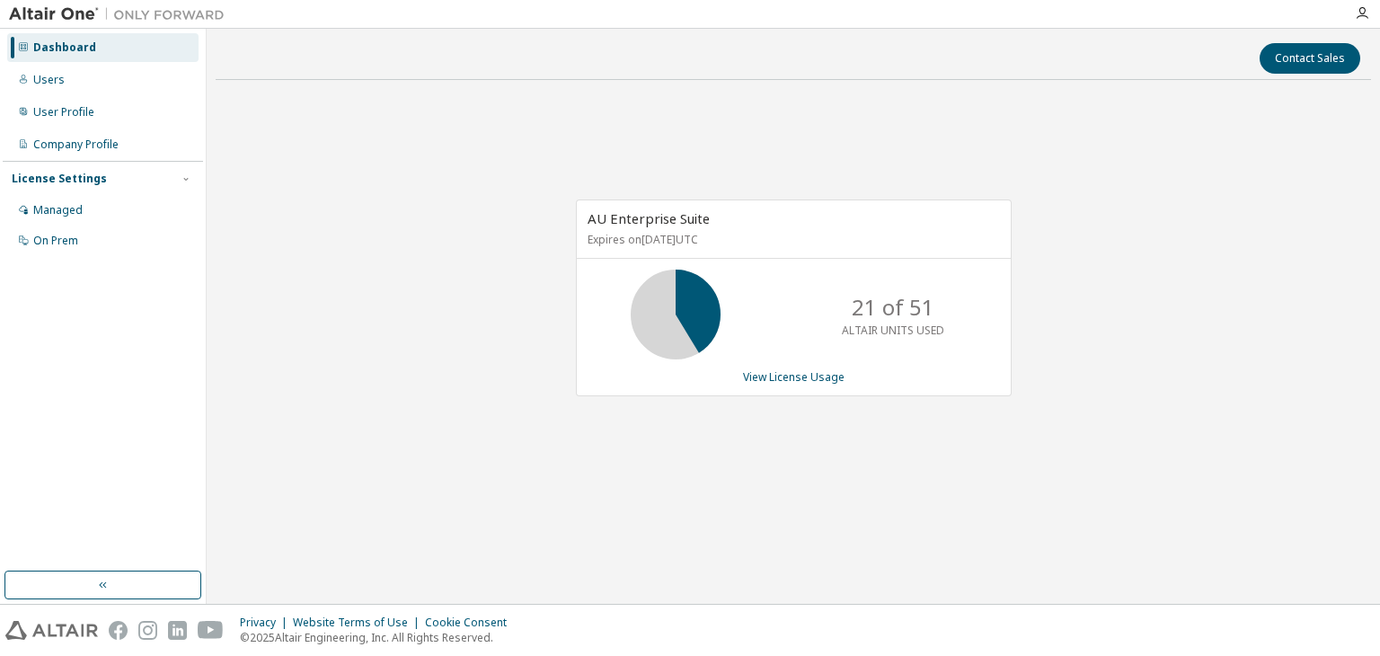  Describe the element at coordinates (649, 218) in the screenshot. I see `span: AU Enterprise Suite` at that location.